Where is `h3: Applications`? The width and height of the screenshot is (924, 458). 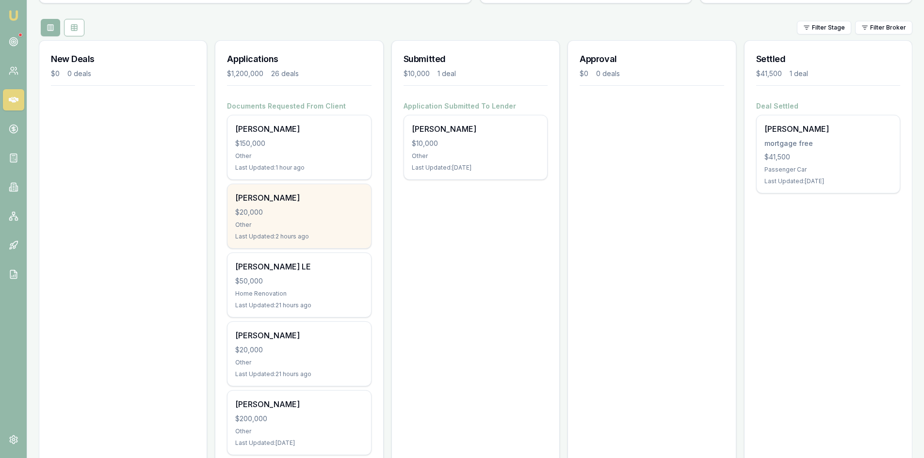
h3: Applications is located at coordinates (299, 59).